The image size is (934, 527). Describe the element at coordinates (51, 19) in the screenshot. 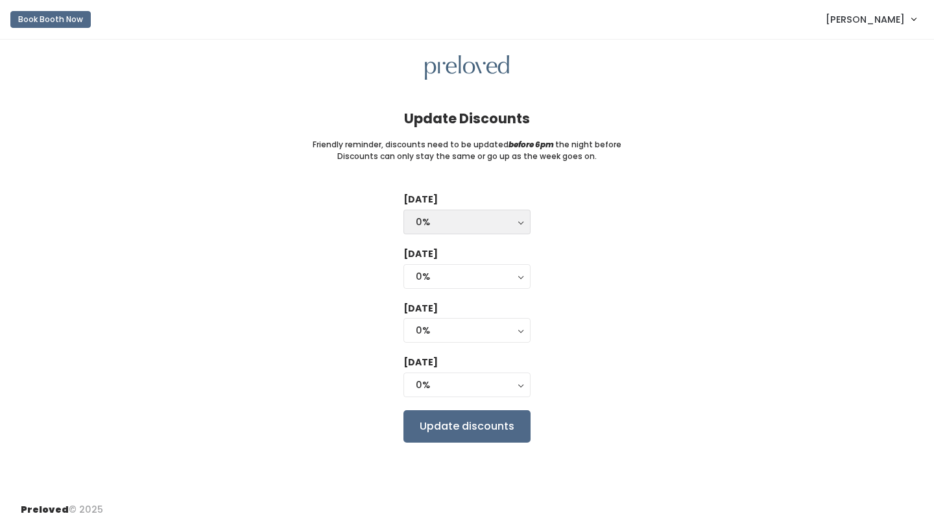

I see `a: Book Booth Now` at that location.